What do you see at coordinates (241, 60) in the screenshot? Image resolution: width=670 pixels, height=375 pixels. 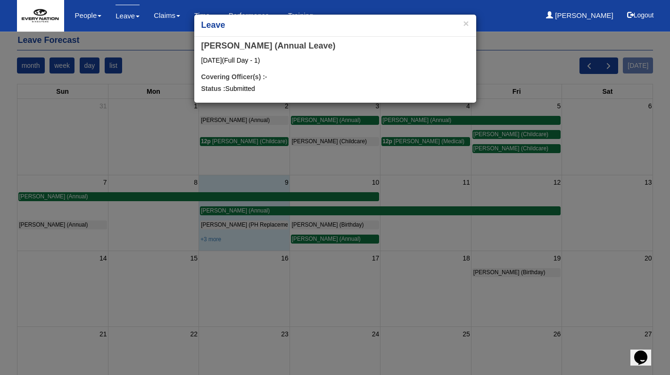 I see `span: (Full Day - 1)` at bounding box center [241, 60].